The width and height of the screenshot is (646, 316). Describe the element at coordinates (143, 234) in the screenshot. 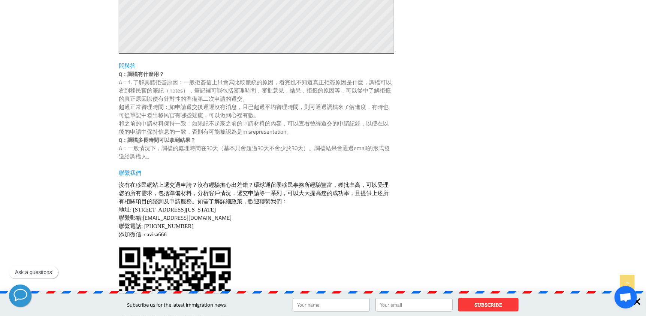

I see `span: 添加微信: cavisa666` at that location.